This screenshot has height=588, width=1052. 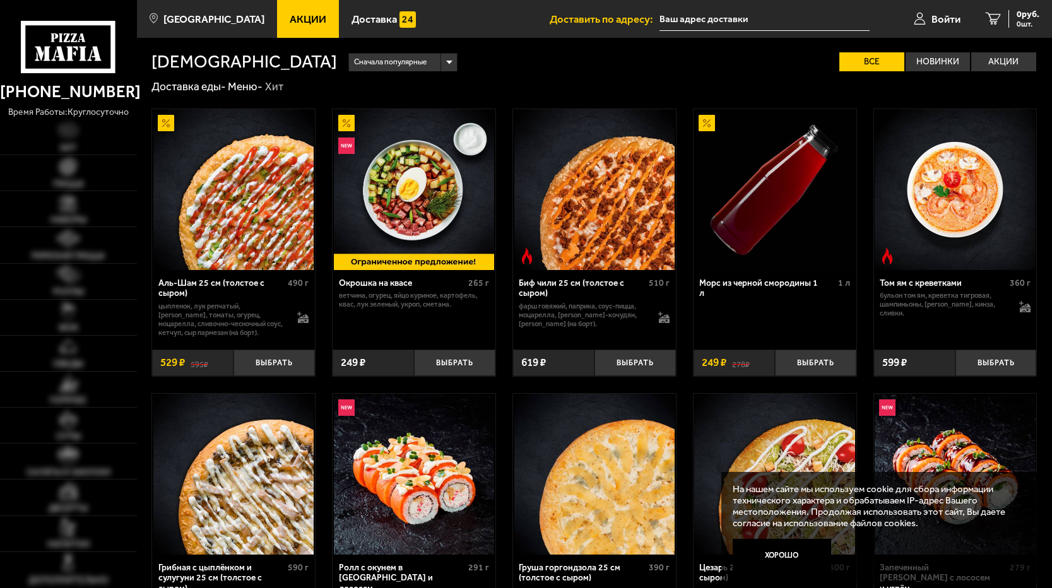 I want to click on span: 265 г, so click(x=479, y=283).